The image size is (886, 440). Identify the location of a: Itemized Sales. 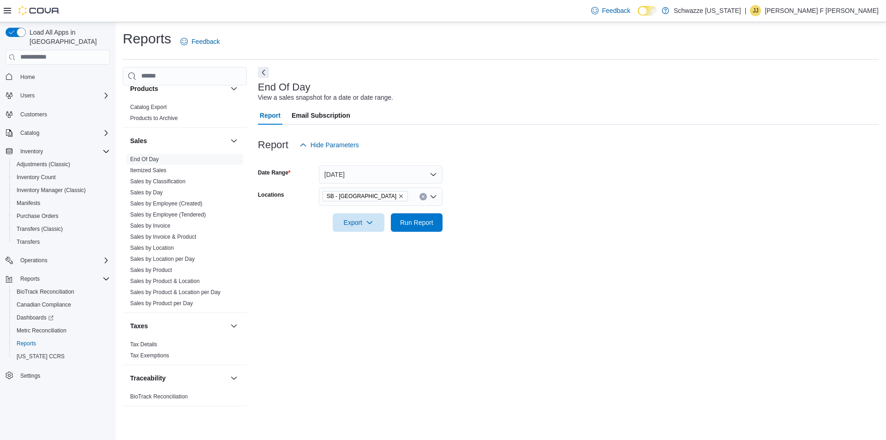
(148, 170).